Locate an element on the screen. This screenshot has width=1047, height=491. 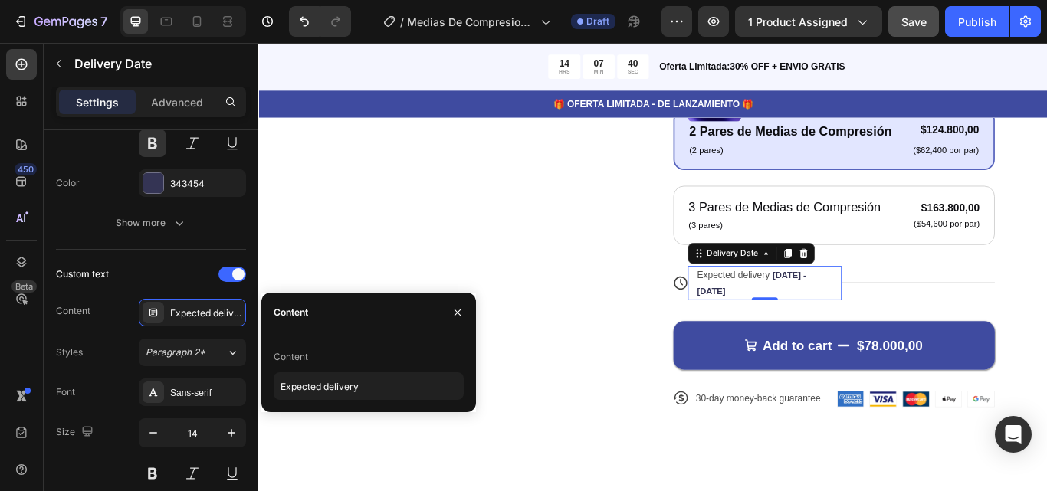
div: Styles is located at coordinates (69, 353).